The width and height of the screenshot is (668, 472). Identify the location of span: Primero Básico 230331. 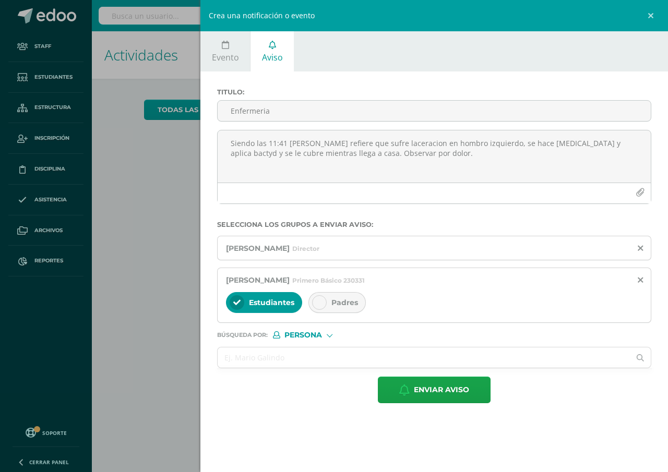
(328, 280).